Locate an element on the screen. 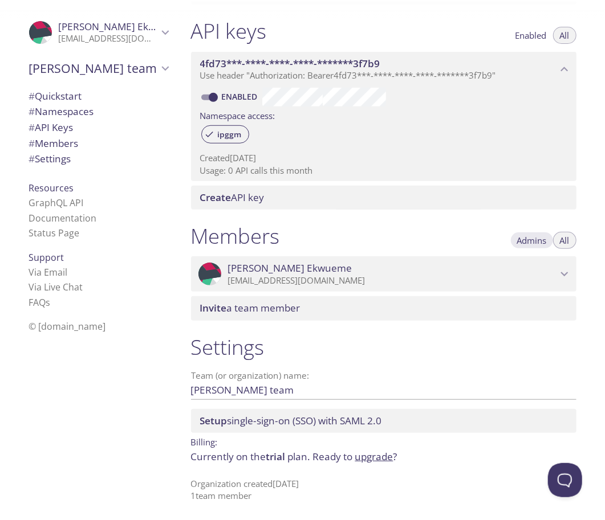  span: Setup is located at coordinates (214, 421).